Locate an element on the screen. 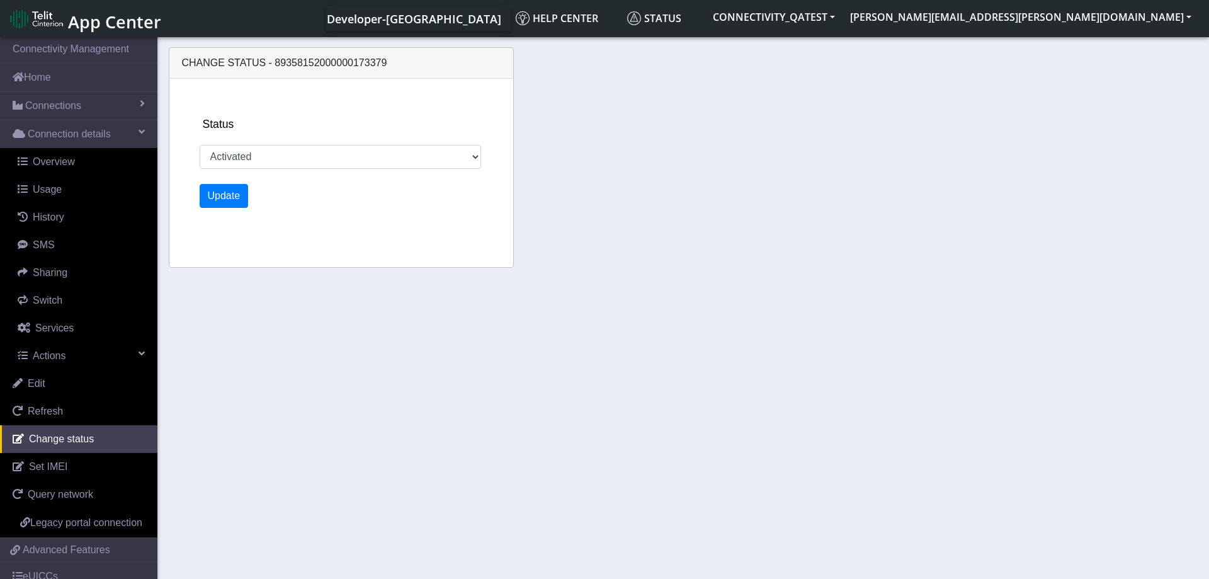  a: Help center is located at coordinates (566, 18).